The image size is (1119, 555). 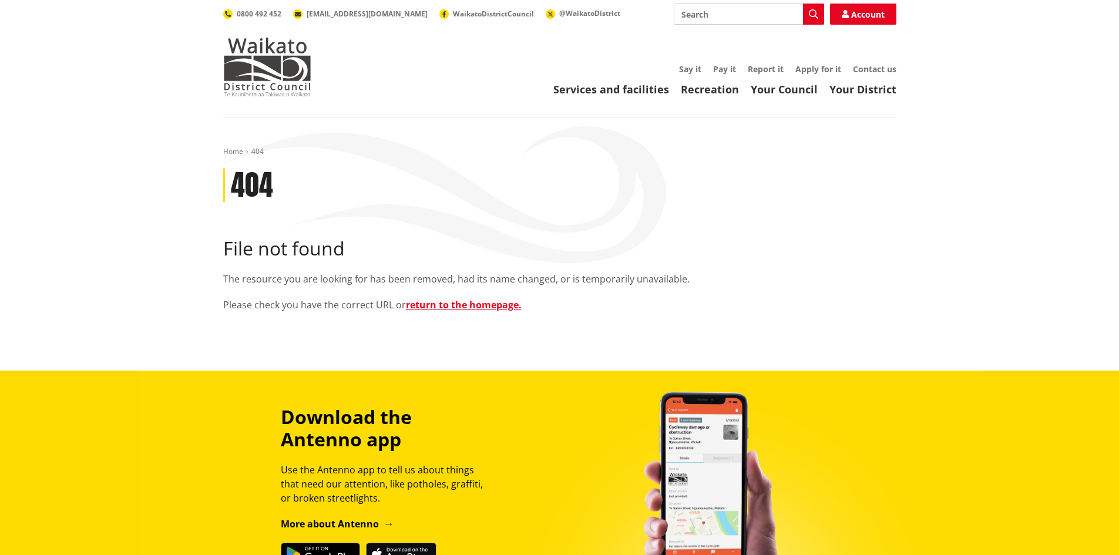 What do you see at coordinates (875, 69) in the screenshot?
I see `a: Contact us` at bounding box center [875, 69].